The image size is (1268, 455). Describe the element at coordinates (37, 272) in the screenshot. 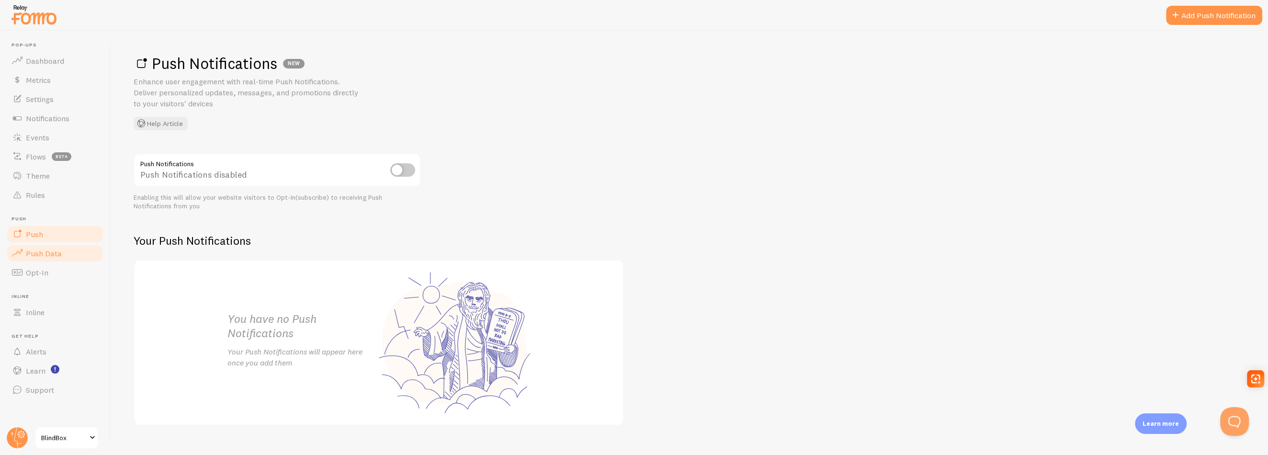

I see `span: Opt-In` at that location.